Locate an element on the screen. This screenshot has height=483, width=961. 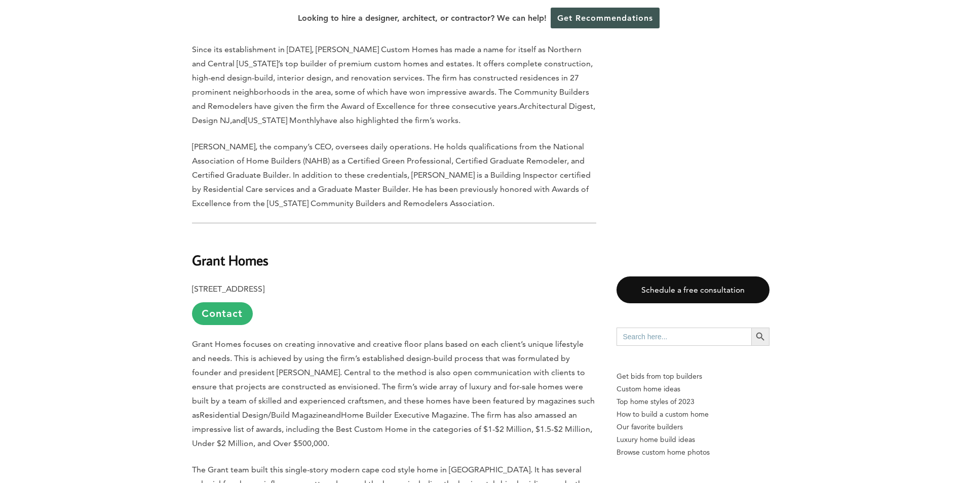
p: Top home styles of 2023 is located at coordinates (693, 402).